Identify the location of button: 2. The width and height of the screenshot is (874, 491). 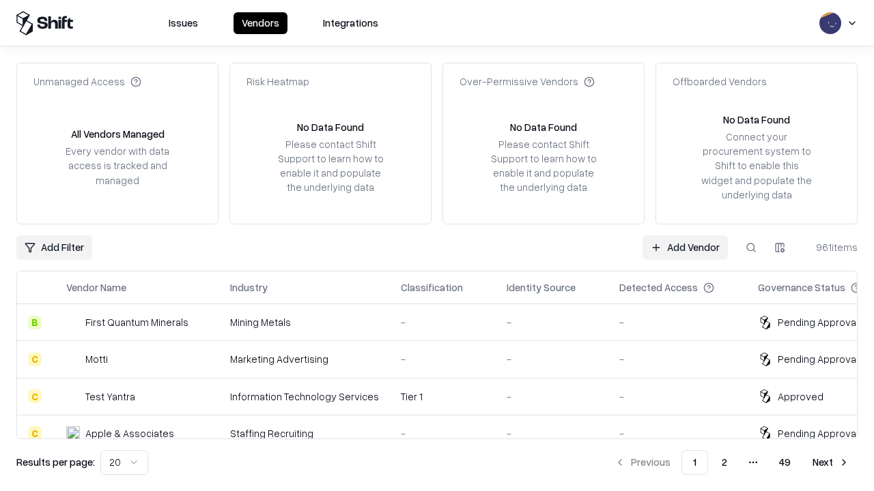
(724, 463).